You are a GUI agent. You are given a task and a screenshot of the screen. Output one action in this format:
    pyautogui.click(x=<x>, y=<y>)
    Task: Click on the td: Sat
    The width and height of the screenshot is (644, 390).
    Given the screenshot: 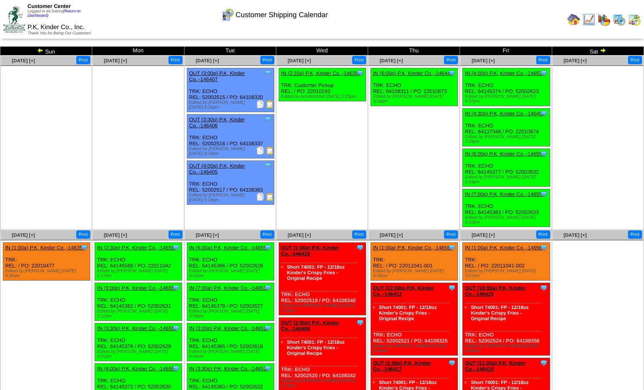 What is the action you would take?
    pyautogui.click(x=597, y=51)
    